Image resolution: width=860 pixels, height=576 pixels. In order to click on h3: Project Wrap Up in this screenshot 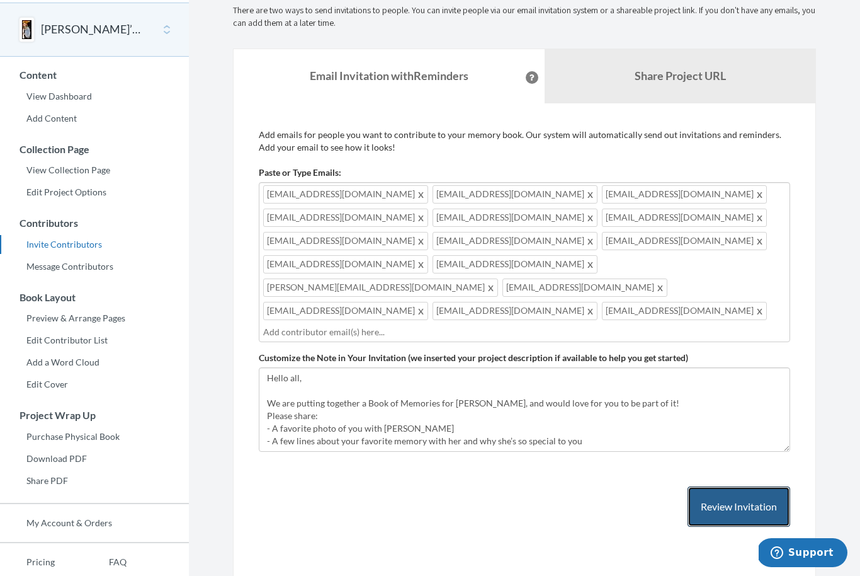, I will do `click(94, 415)`.